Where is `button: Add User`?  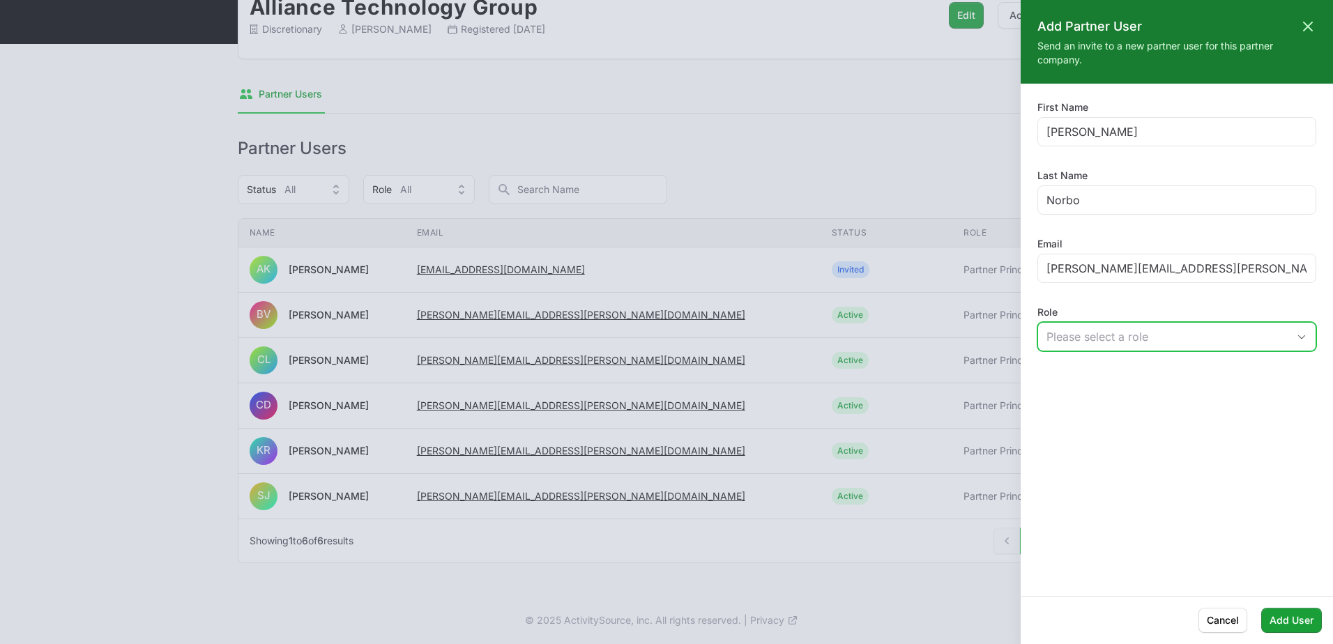
button: Add User is located at coordinates (1291, 621).